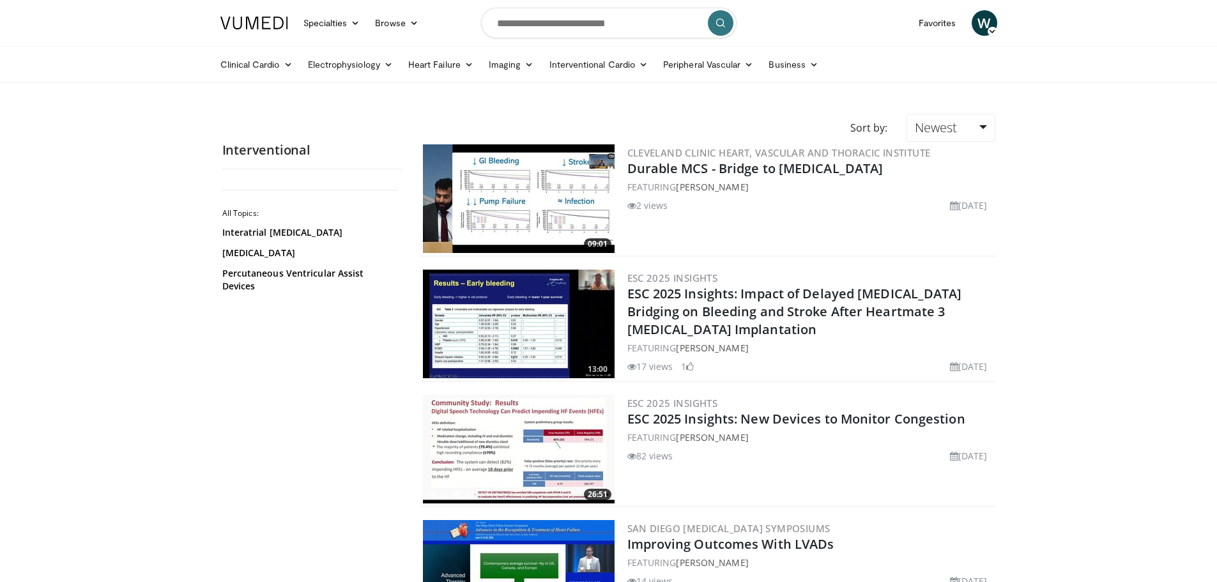 Image resolution: width=1217 pixels, height=582 pixels. Describe the element at coordinates (794, 65) in the screenshot. I see `a: Business` at that location.